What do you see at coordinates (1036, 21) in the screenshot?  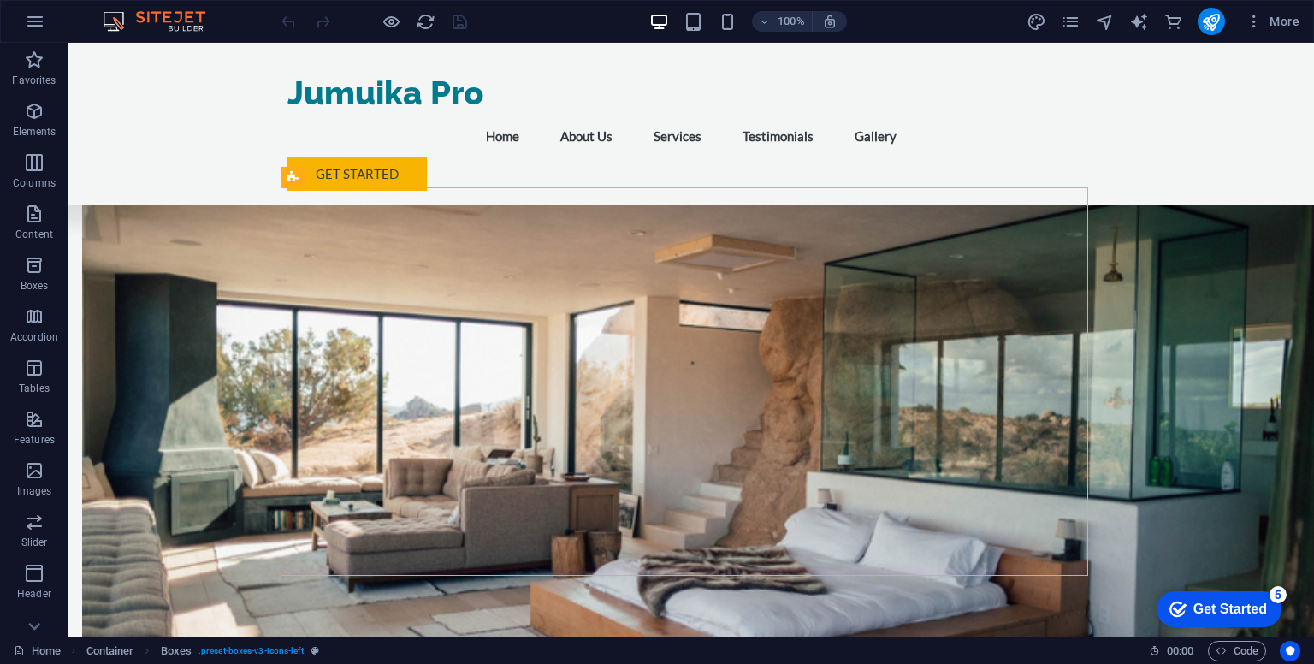 I see `i: Design (Ctrl+Alt+Y)` at bounding box center [1036, 21].